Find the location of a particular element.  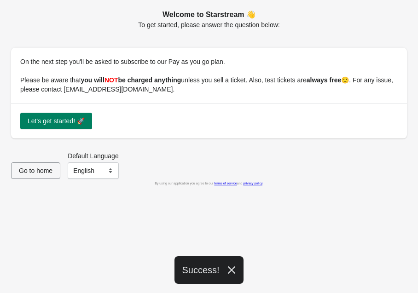

span: Go to home is located at coordinates (35, 171).